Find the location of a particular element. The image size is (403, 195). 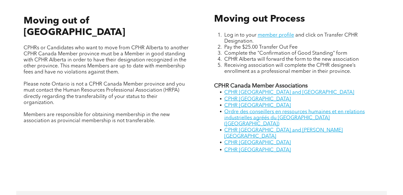

span: Log in to your is located at coordinates (240, 35).